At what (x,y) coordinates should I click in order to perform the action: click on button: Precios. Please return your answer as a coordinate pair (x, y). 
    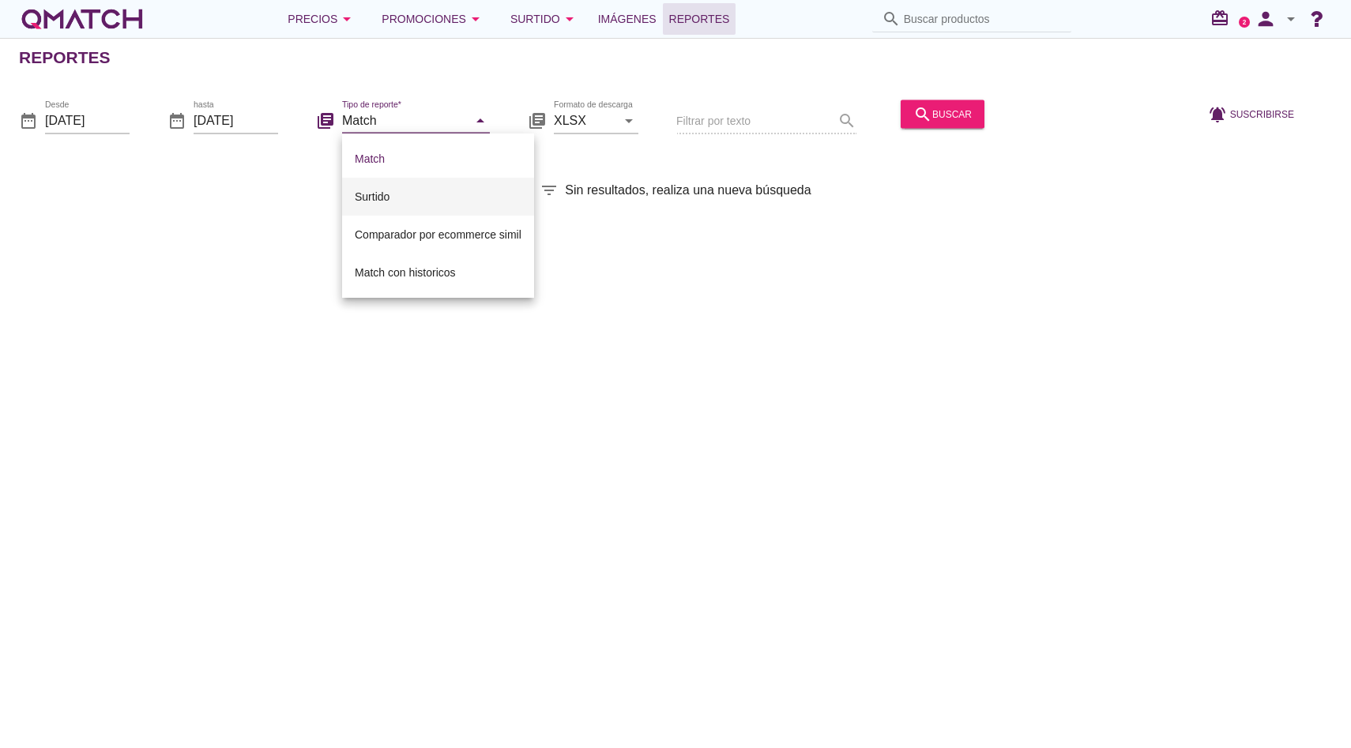
    Looking at the image, I should click on (322, 19).